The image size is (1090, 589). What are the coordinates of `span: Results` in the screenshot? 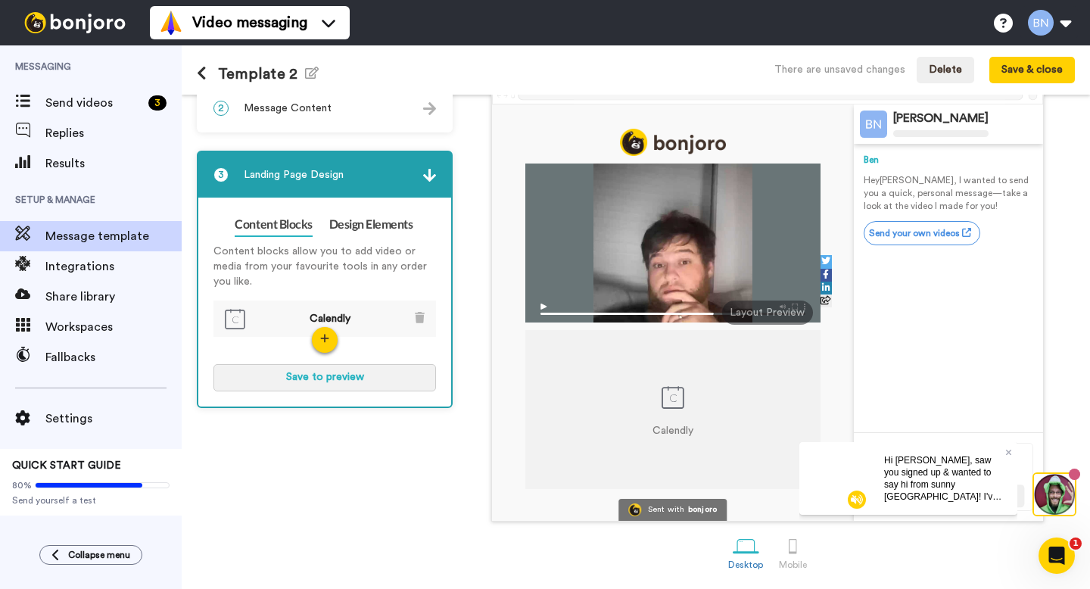 It's located at (114, 164).